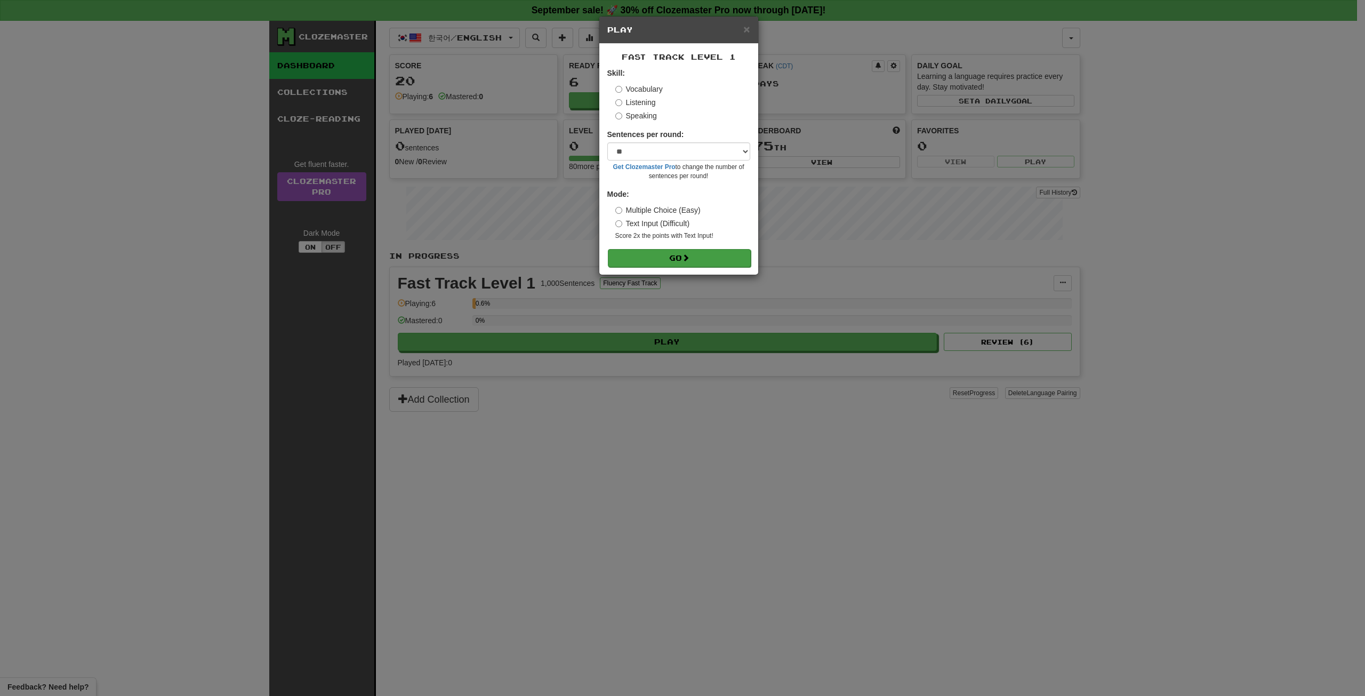 This screenshot has width=1365, height=696. I want to click on label: Vocabulary, so click(639, 89).